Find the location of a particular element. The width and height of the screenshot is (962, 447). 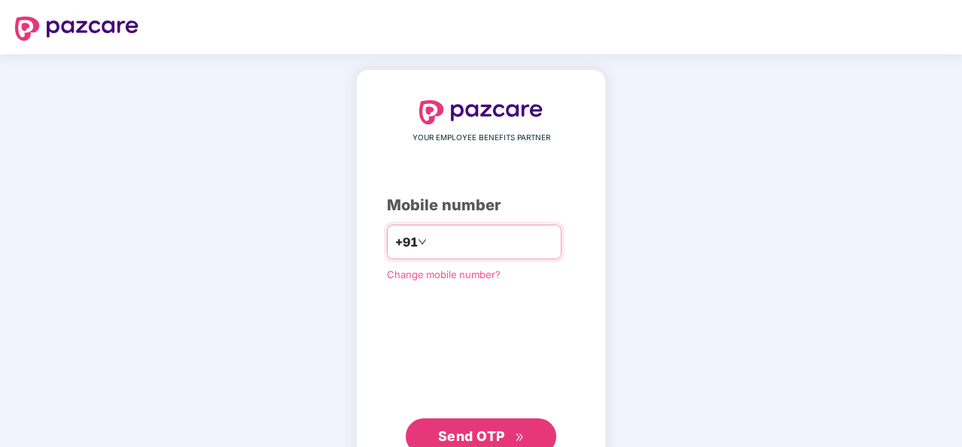

span: double-right is located at coordinates (520, 437).